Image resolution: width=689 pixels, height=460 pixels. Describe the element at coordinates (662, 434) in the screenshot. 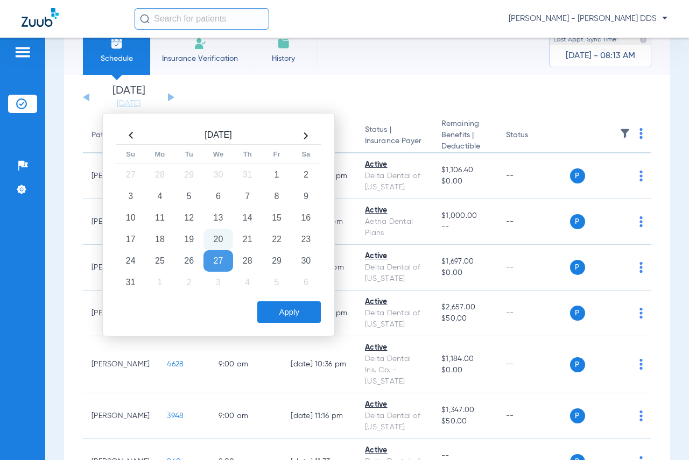

I see `div: Chat Widget` at that location.